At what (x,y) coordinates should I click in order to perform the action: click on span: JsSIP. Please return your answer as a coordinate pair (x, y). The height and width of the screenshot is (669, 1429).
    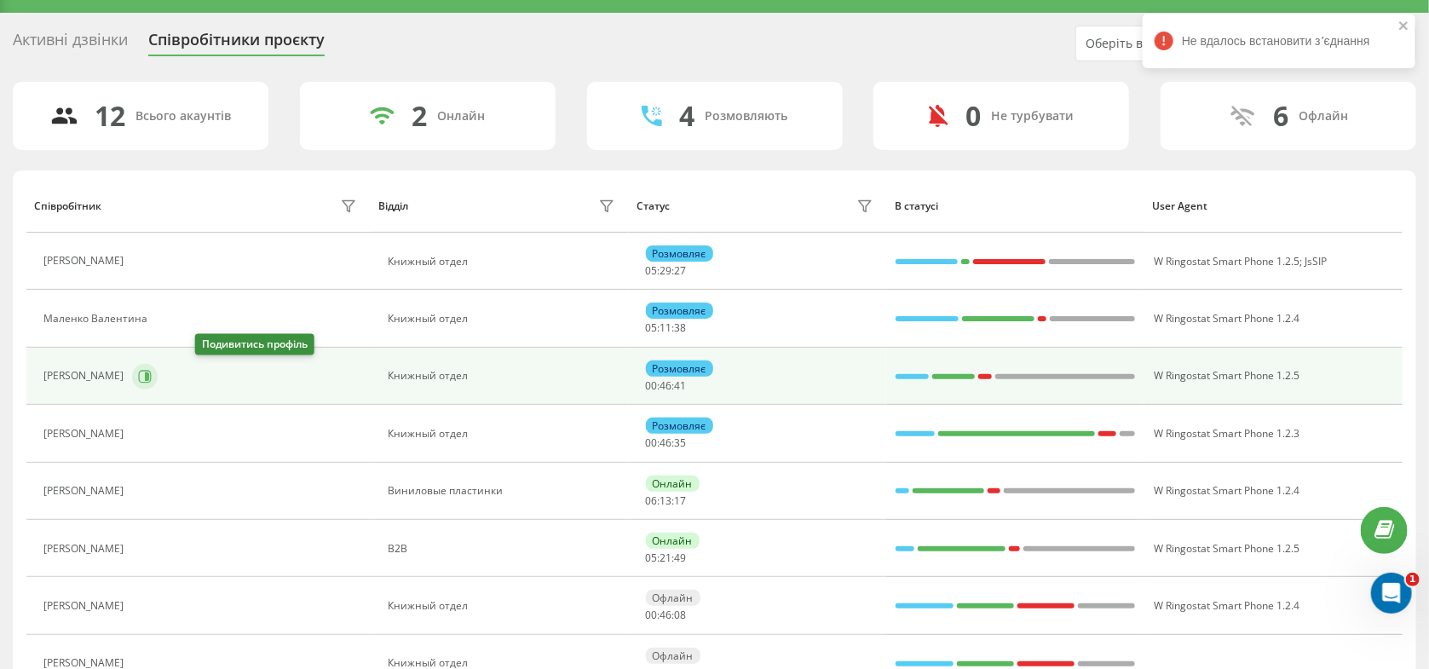
    Looking at the image, I should click on (1315, 261).